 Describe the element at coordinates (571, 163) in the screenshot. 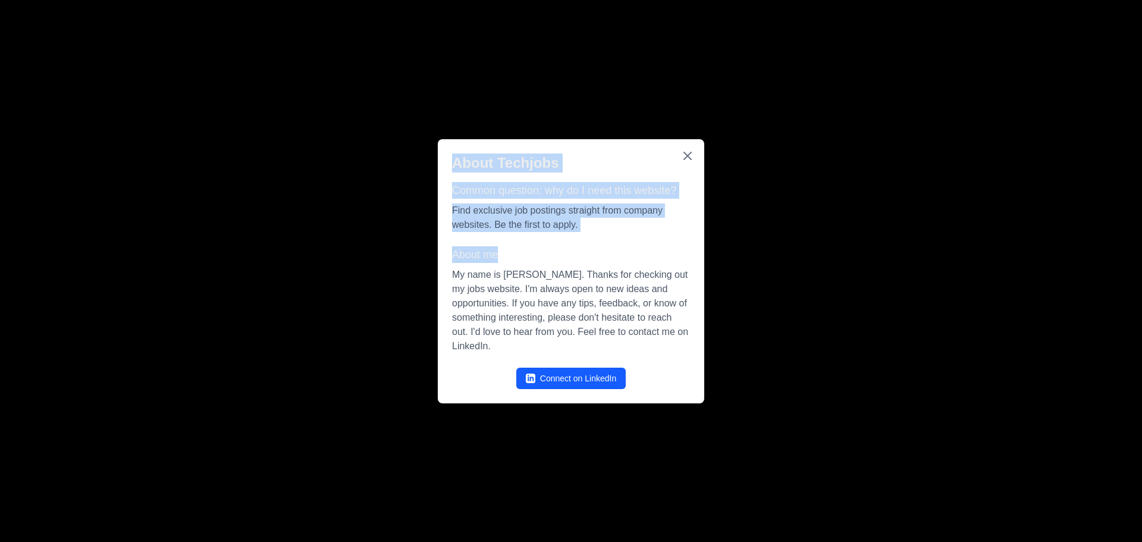

I see `h2: About Techjobs` at that location.